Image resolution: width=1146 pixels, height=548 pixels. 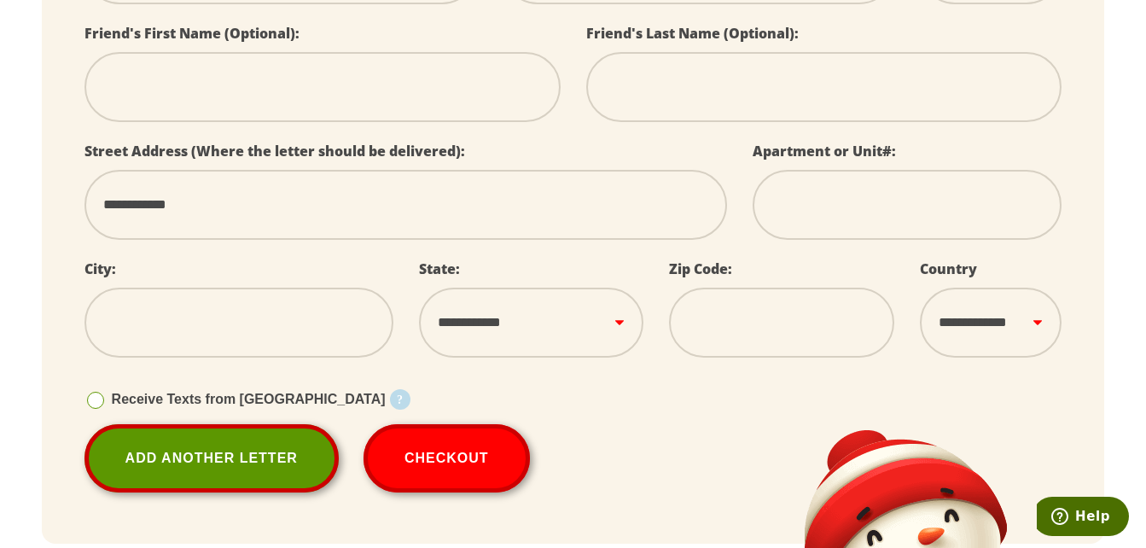 What do you see at coordinates (212, 458) in the screenshot?
I see `a: Add Another Letter` at bounding box center [212, 458].